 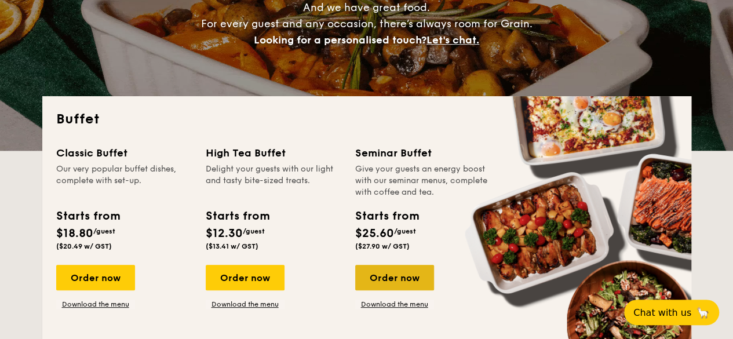 What do you see at coordinates (367, 24) in the screenshot?
I see `span: And we have great food. For every guest and any occasion, there’s always room for Grain.` at bounding box center [367, 24].